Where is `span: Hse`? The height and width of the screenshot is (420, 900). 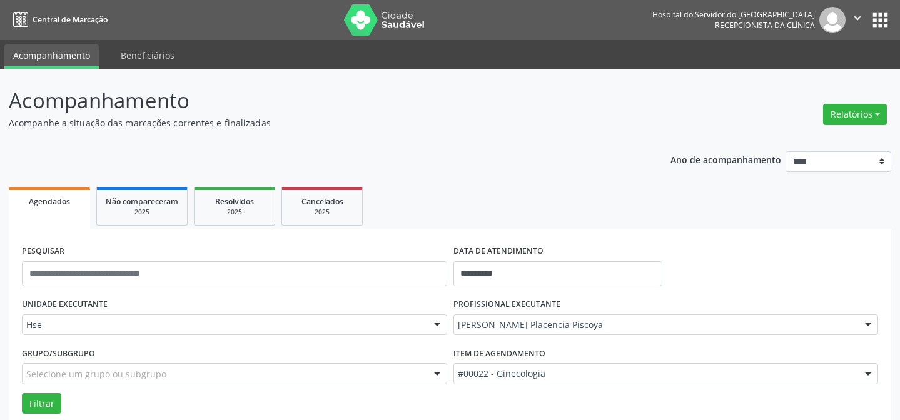
span: Hse is located at coordinates (224, 325).